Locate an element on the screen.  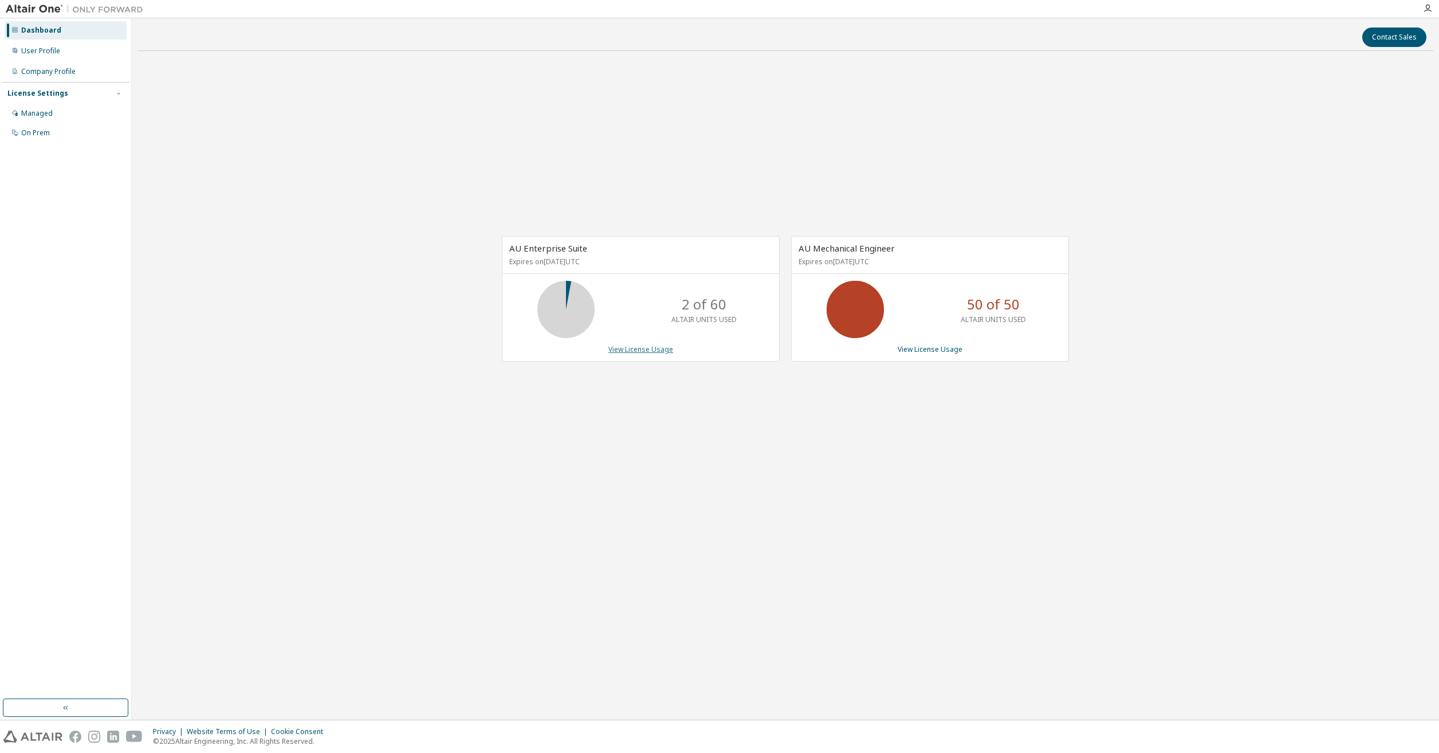
button: Contact Sales is located at coordinates (1394, 37).